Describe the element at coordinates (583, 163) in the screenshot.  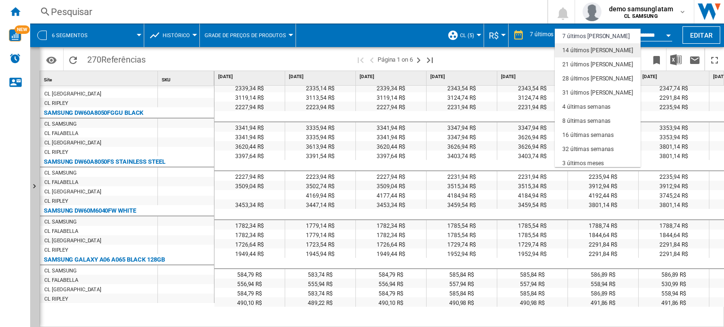
I see `div: 3 últimos meses` at that location.